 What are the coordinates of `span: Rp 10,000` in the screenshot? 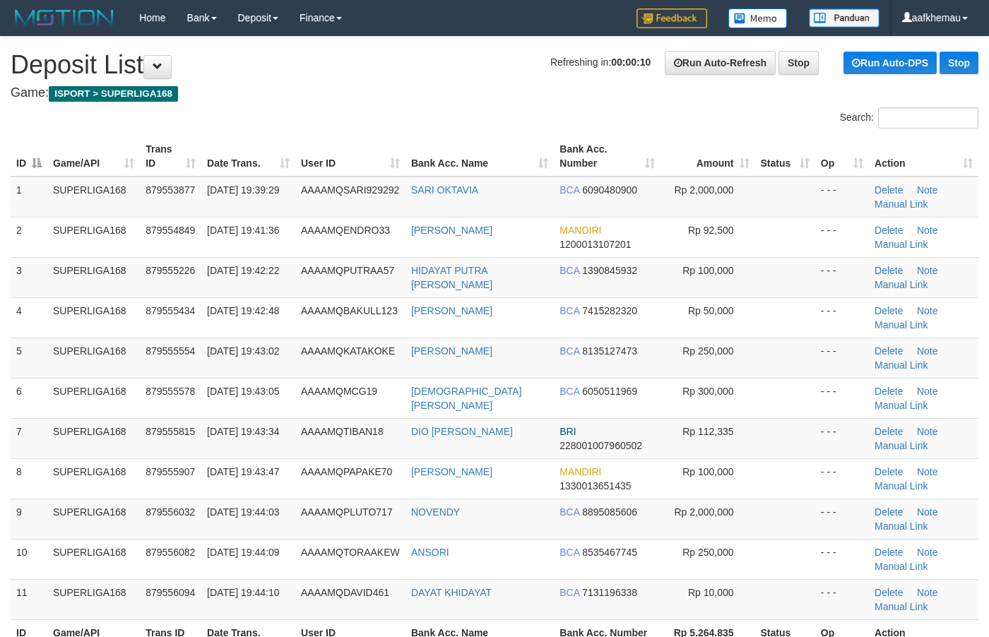 It's located at (711, 593).